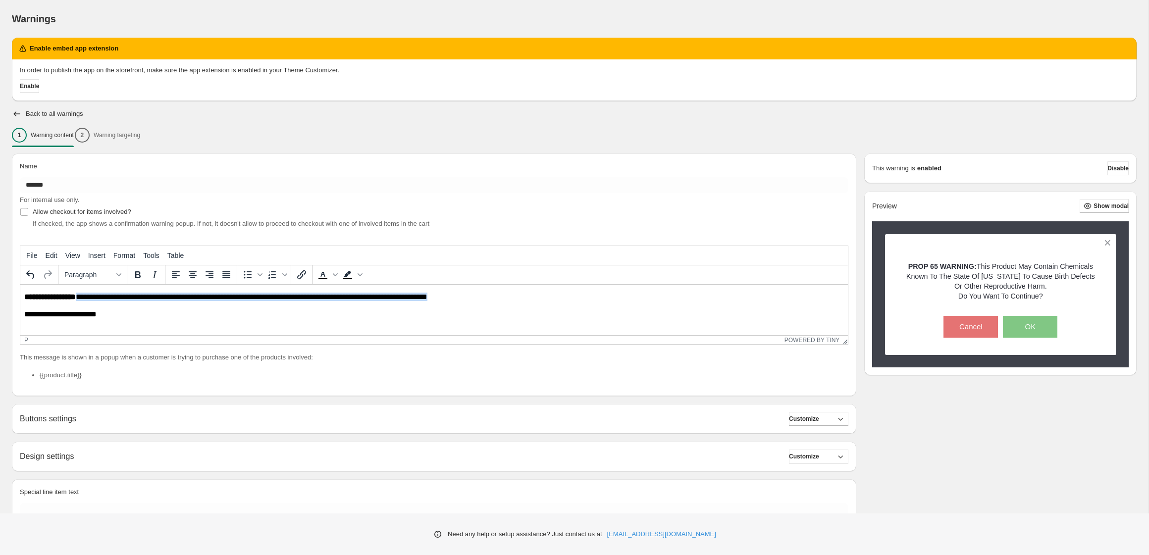  I want to click on span: Edit, so click(52, 256).